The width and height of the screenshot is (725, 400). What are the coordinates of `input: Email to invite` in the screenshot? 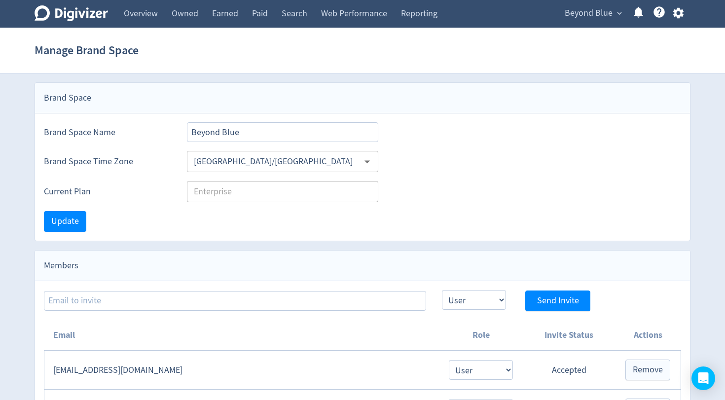 It's located at (235, 301).